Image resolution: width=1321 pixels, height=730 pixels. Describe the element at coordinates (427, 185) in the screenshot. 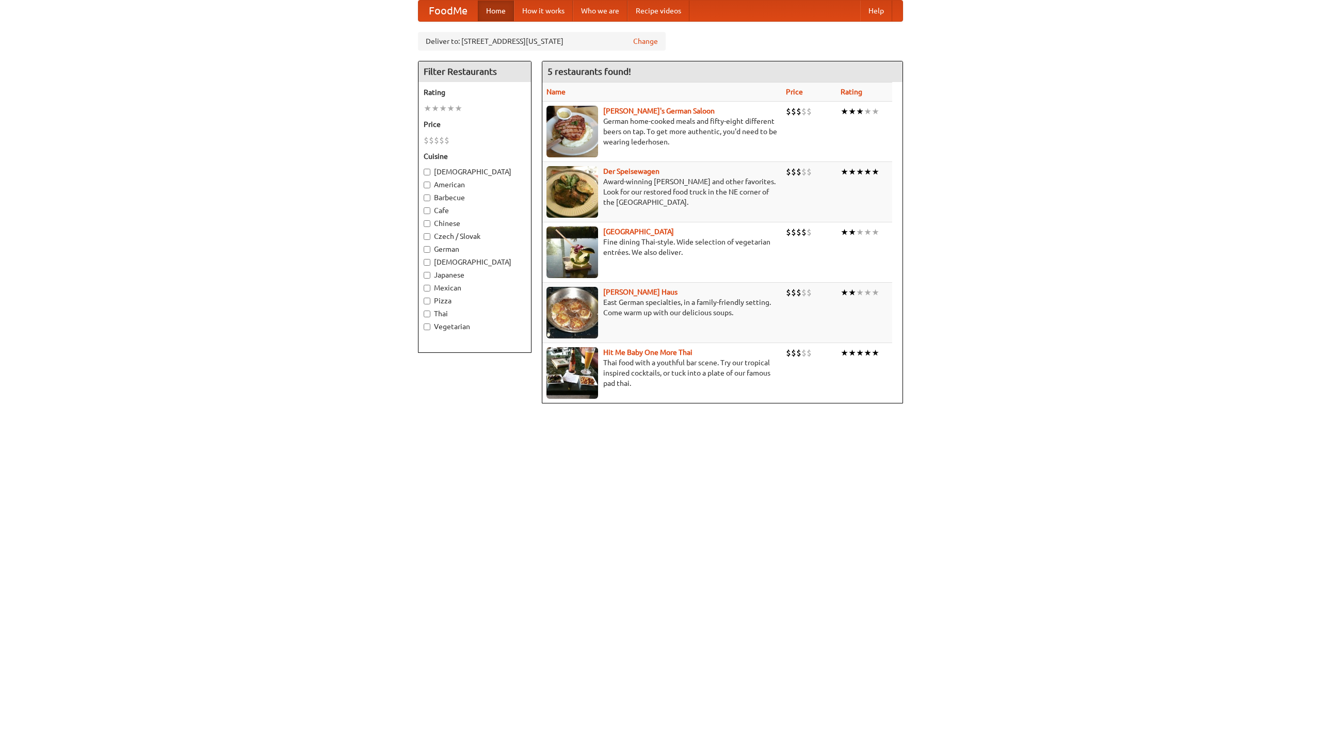

I see `input: American` at that location.